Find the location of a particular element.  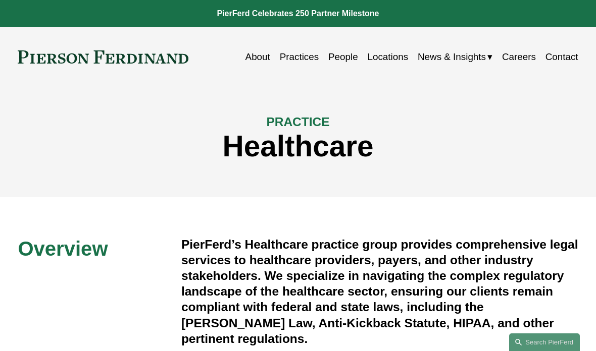

a: Careers is located at coordinates (518, 57).